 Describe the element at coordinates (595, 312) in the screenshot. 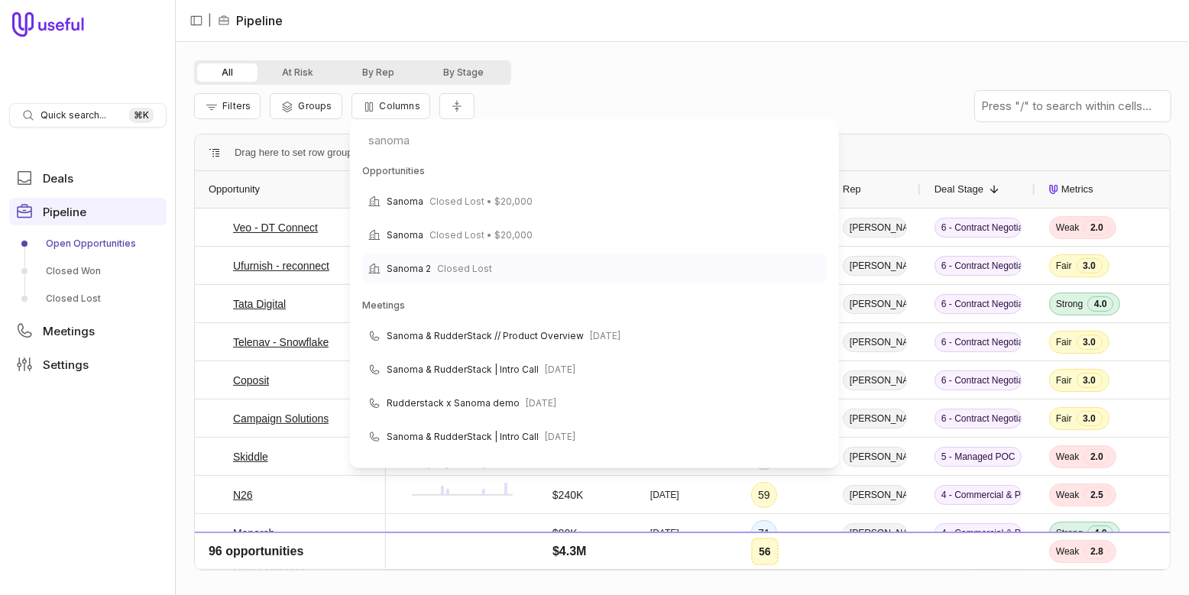

I see `div: Suggestions` at that location.